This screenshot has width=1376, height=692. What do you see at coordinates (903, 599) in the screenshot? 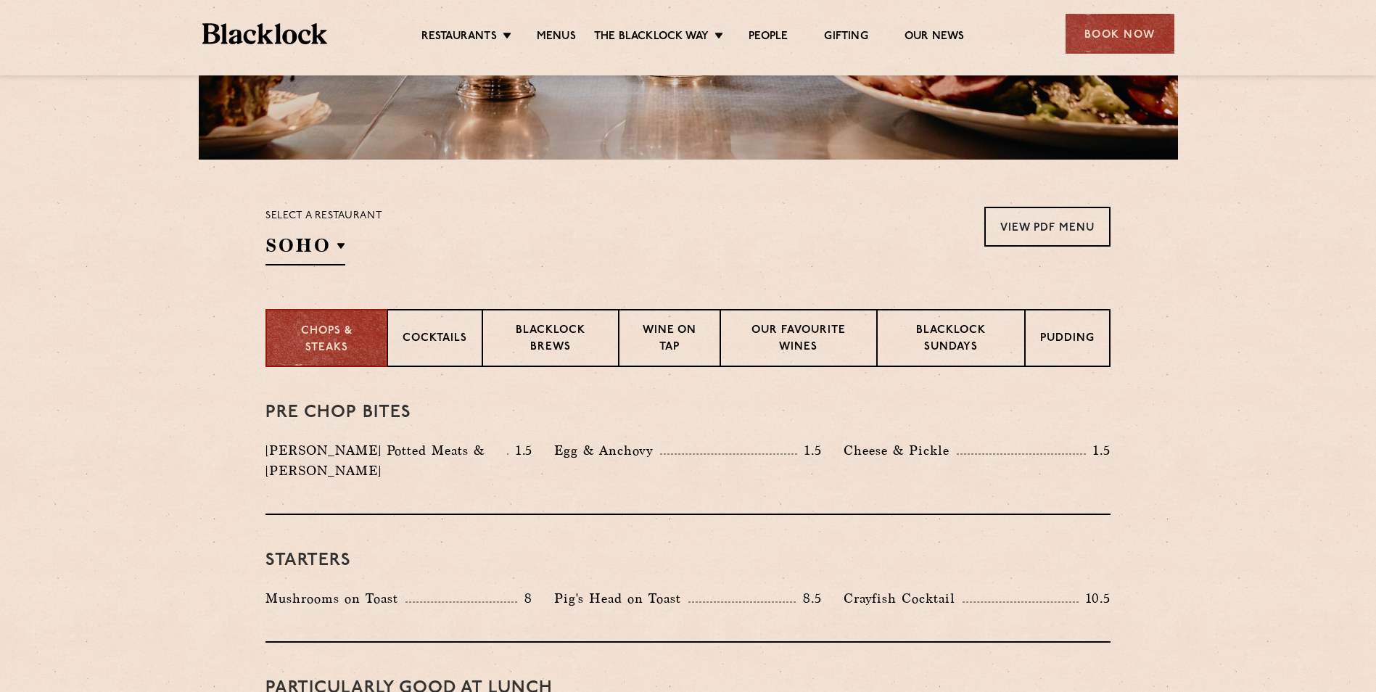
I see `p: Crayfish Cocktail` at bounding box center [903, 599].